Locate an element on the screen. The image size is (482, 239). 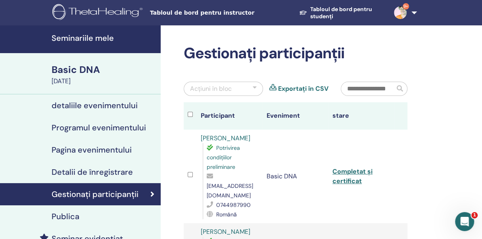
h4: Detalii de înregistrare is located at coordinates (92, 172).